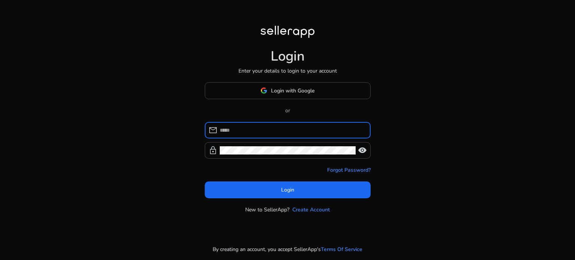 The width and height of the screenshot is (575, 260). I want to click on h1: Login, so click(288, 56).